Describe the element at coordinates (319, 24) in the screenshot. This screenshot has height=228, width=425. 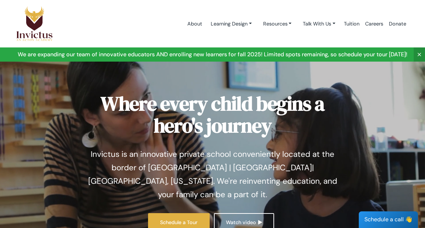
I see `a: Talk With Us` at that location.